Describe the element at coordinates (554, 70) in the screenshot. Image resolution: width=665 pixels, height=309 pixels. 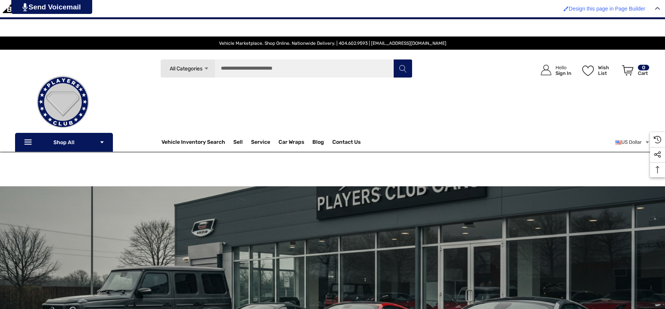
I see `a: Sign in` at that location.